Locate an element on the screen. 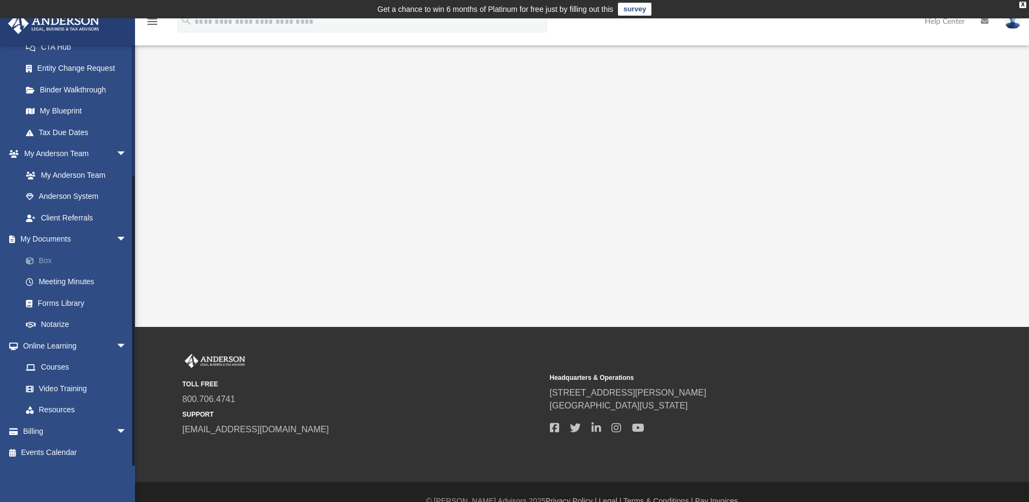 The height and width of the screenshot is (502, 1029). i: search is located at coordinates (186, 21).